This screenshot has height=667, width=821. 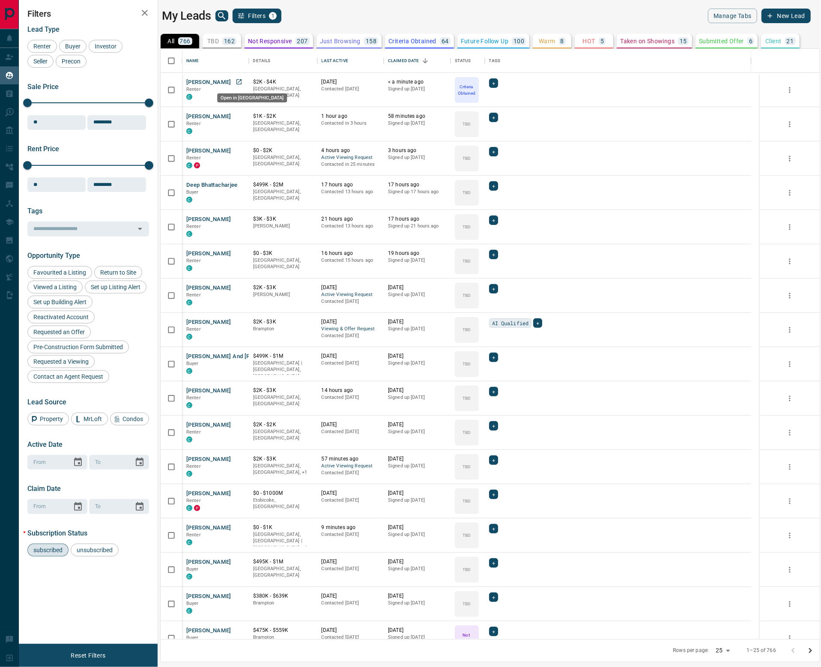 What do you see at coordinates (73, 46) in the screenshot?
I see `span: Buyer` at bounding box center [73, 46].